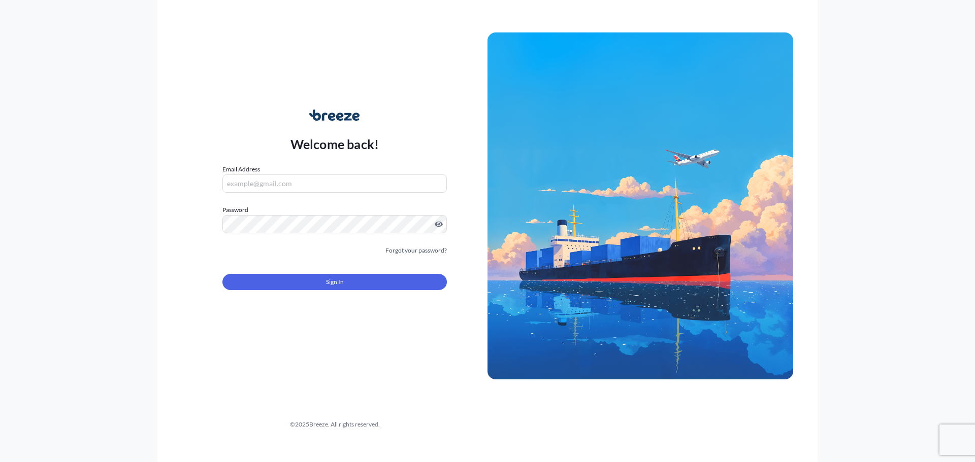  Describe the element at coordinates (335, 210) in the screenshot. I see `label: Password` at that location.